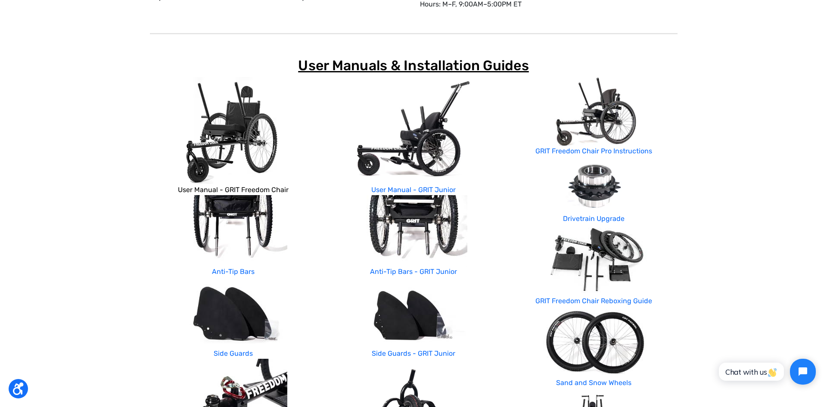 The height and width of the screenshot is (407, 827). I want to click on button: Chat with us👋, so click(42, 20).